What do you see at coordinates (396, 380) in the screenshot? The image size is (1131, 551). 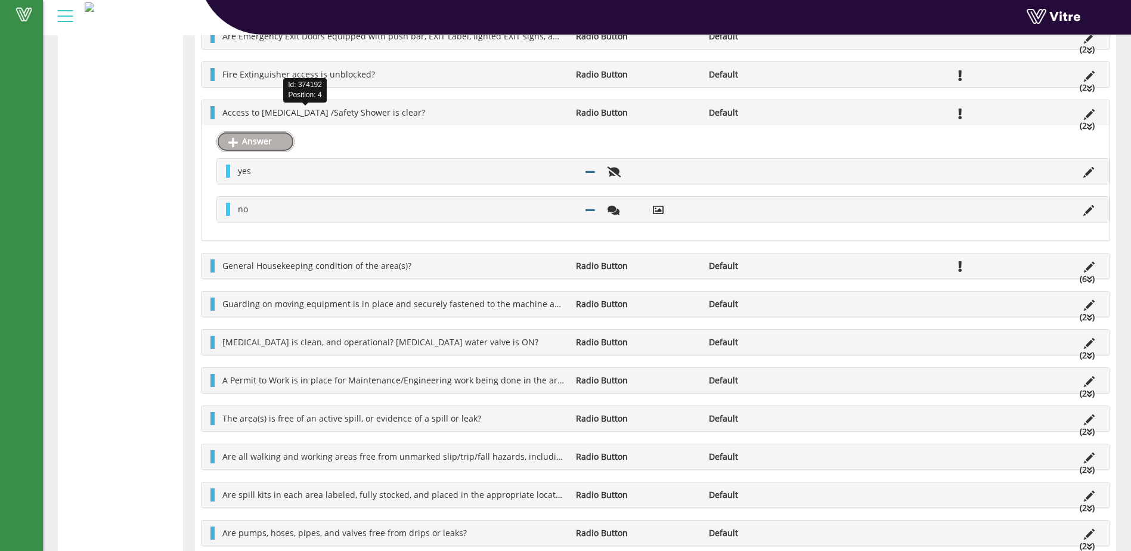 I see `span: A Permit to Work is in place for Maintenance/Engineering work being done in the area?` at bounding box center [396, 380].